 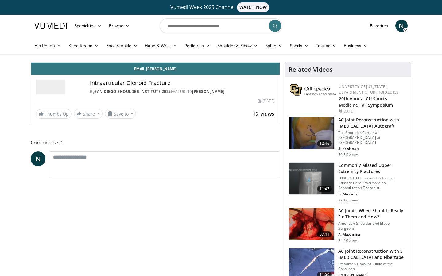 What do you see at coordinates (75, 87) in the screenshot?
I see `img: Avatar` at bounding box center [75, 87].